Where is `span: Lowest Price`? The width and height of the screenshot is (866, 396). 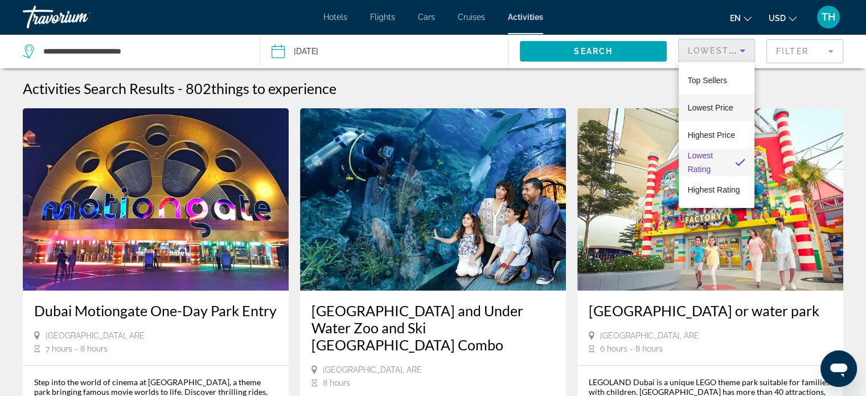 span: Lowest Price is located at coordinates (711, 108).